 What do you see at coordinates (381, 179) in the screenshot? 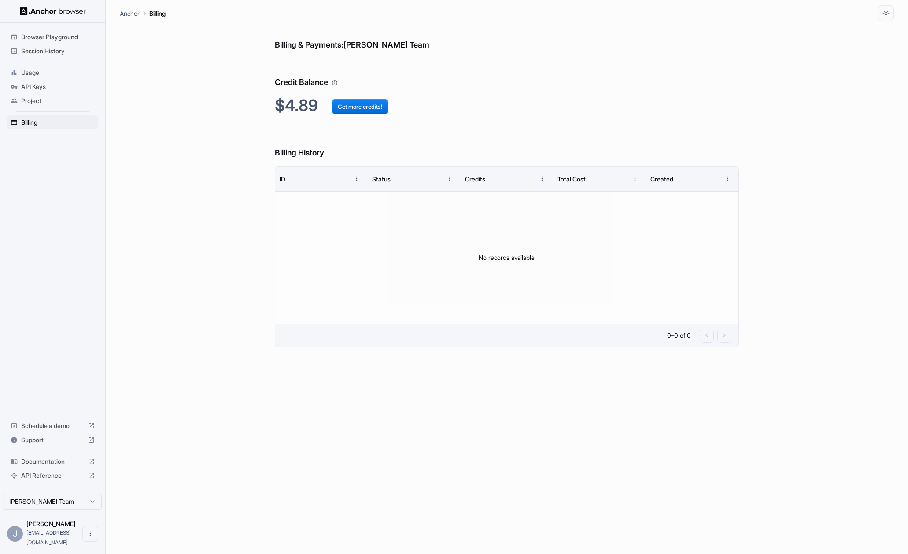
I see `div: Status` at bounding box center [381, 179].